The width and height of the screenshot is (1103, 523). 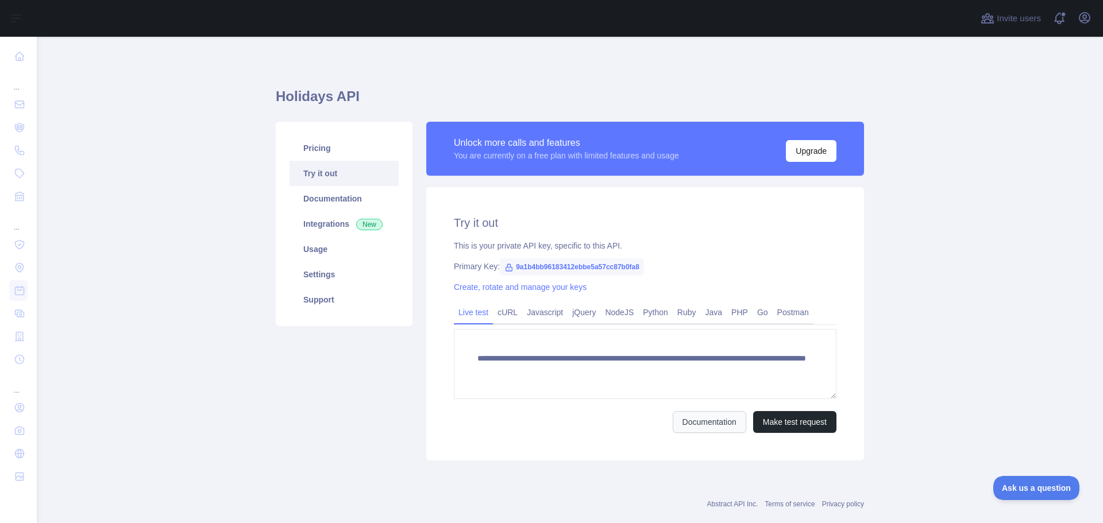 I want to click on a: Abstract API Inc., so click(x=732, y=504).